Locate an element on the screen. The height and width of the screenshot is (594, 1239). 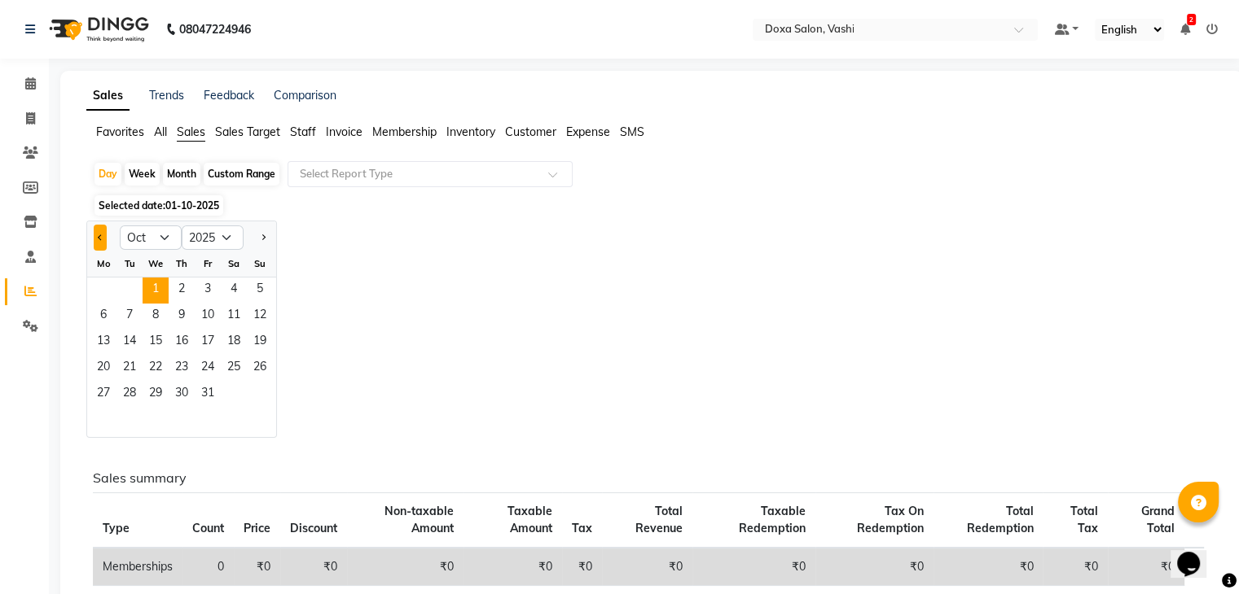
div: Week is located at coordinates (142, 174).